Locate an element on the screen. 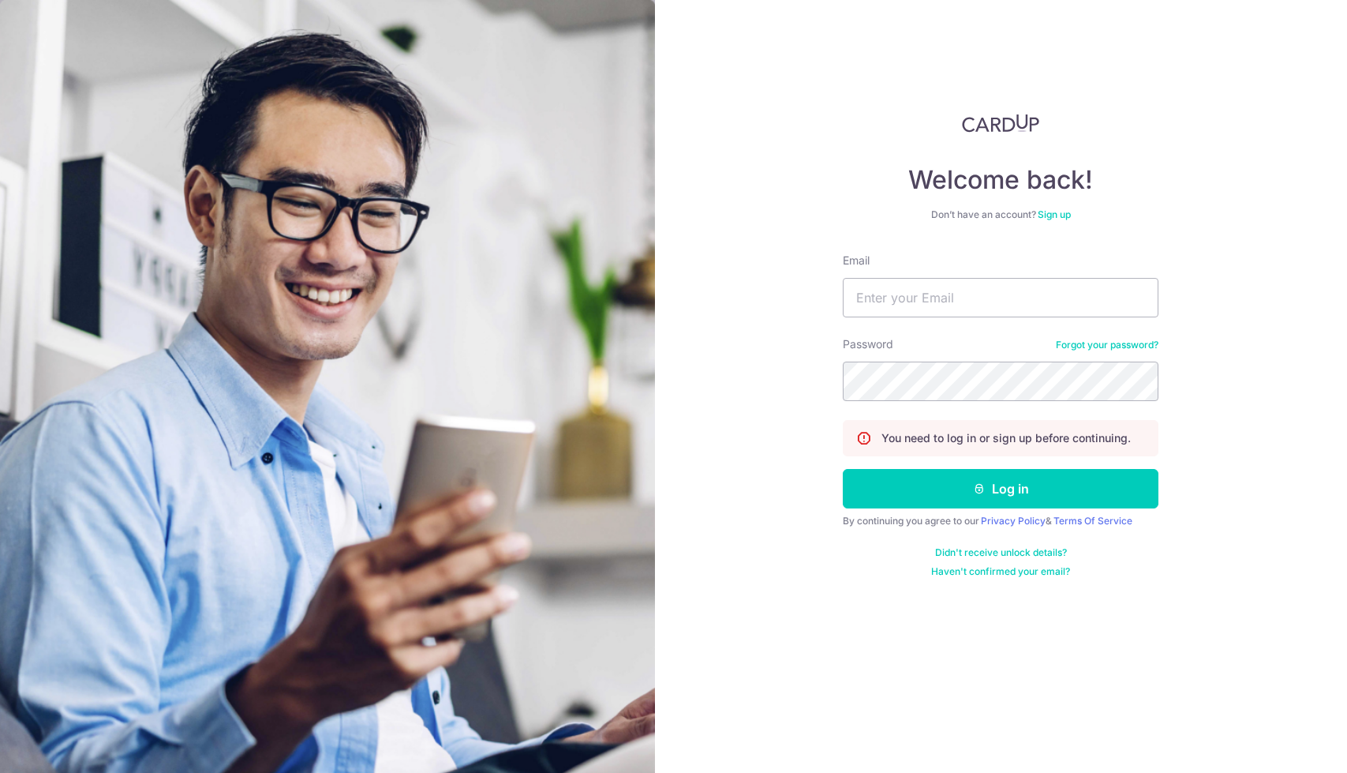 The image size is (1347, 773). a: Terms Of Service is located at coordinates (1093, 520).